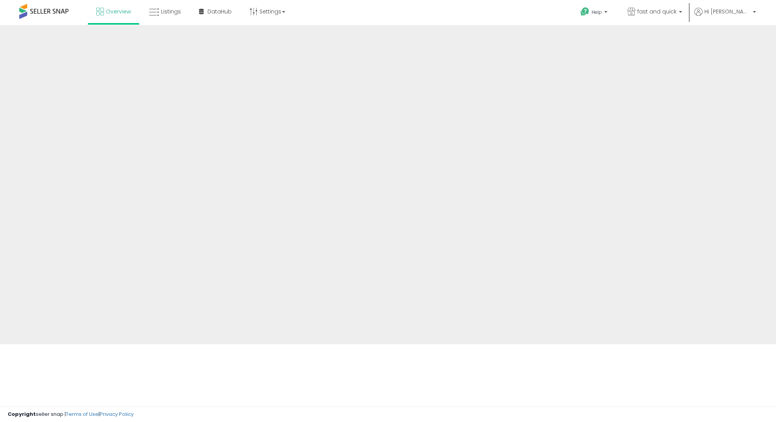 This screenshot has width=776, height=422. Describe the element at coordinates (597, 12) in the screenshot. I see `span: Help` at that location.